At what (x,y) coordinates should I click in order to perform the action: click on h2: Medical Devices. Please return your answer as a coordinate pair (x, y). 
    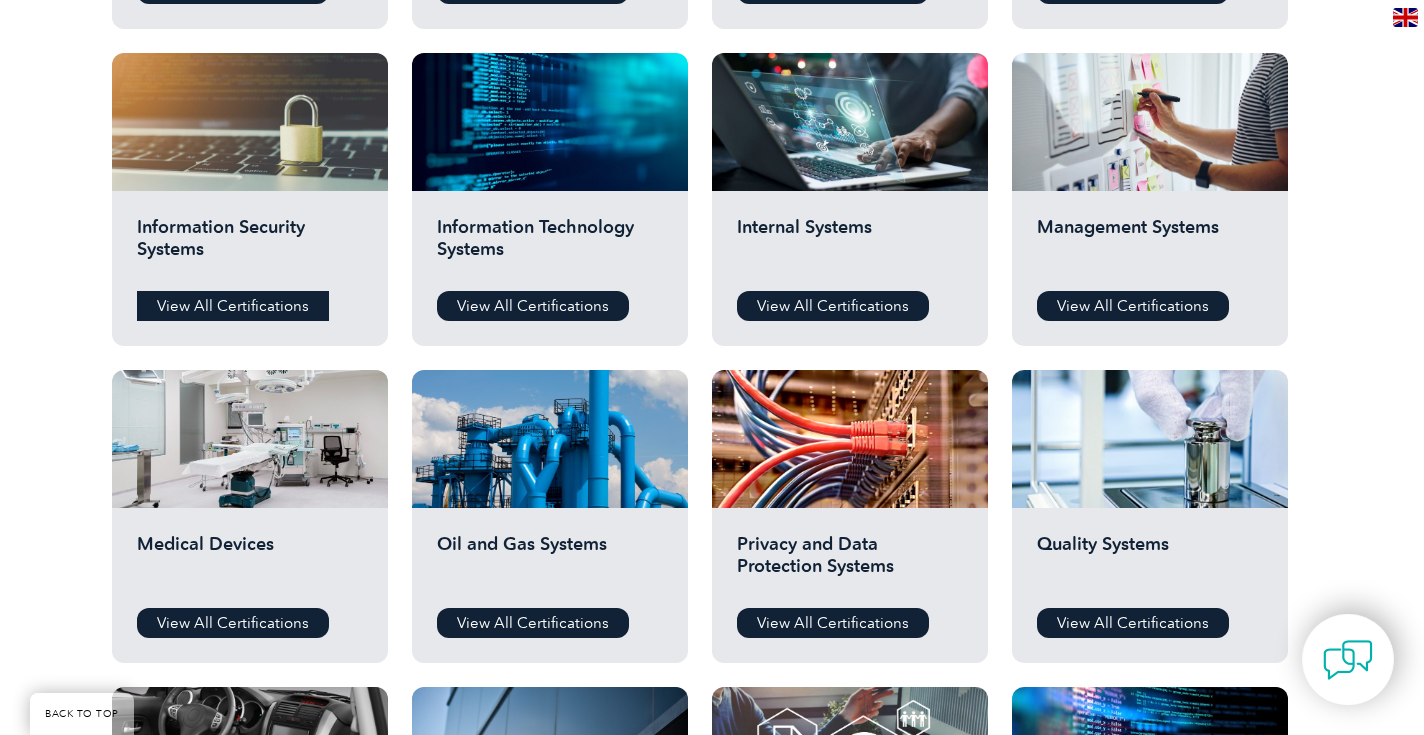
    Looking at the image, I should click on (250, 563).